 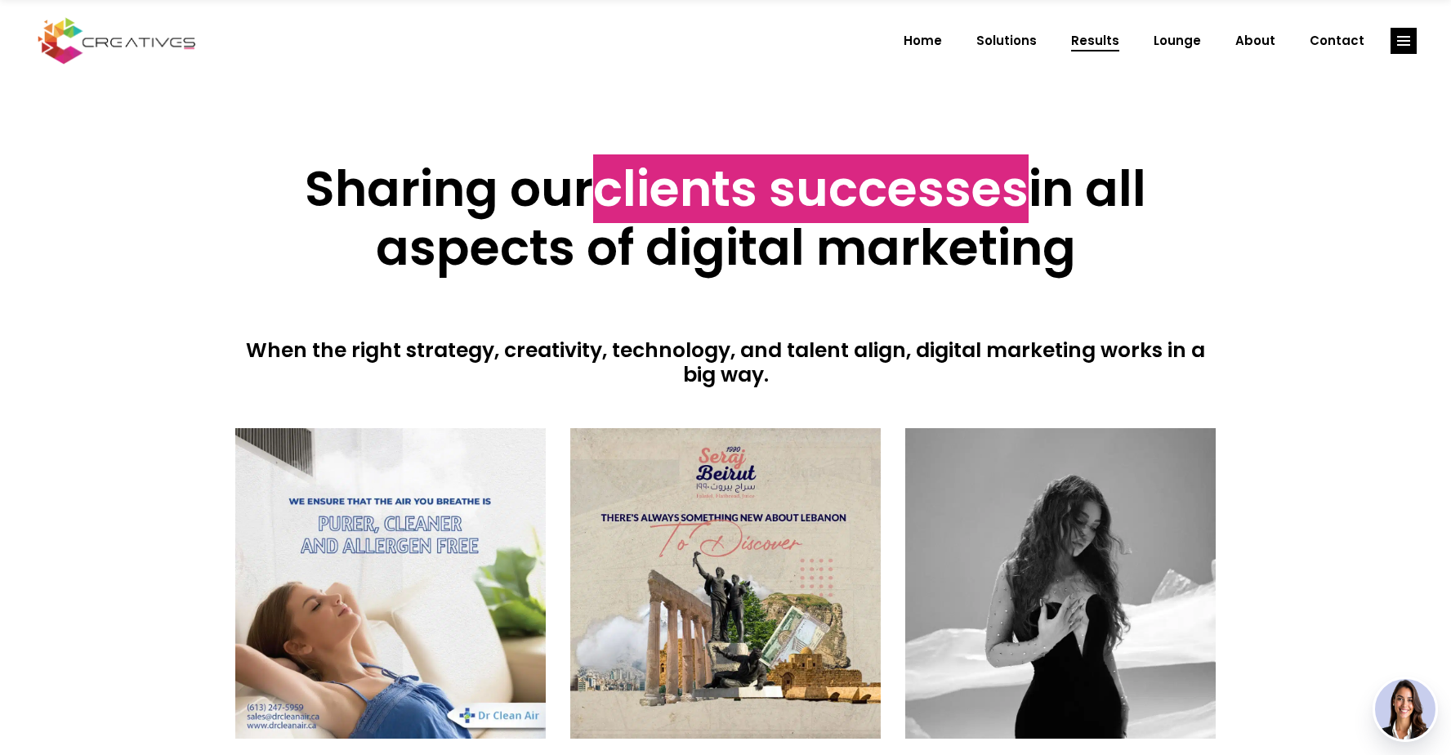 I want to click on a: Results, so click(x=1095, y=41).